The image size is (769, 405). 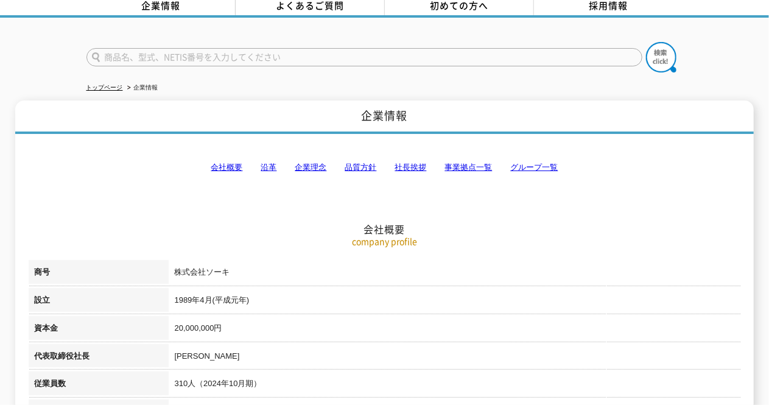 I want to click on h1: 企業情報, so click(x=384, y=117).